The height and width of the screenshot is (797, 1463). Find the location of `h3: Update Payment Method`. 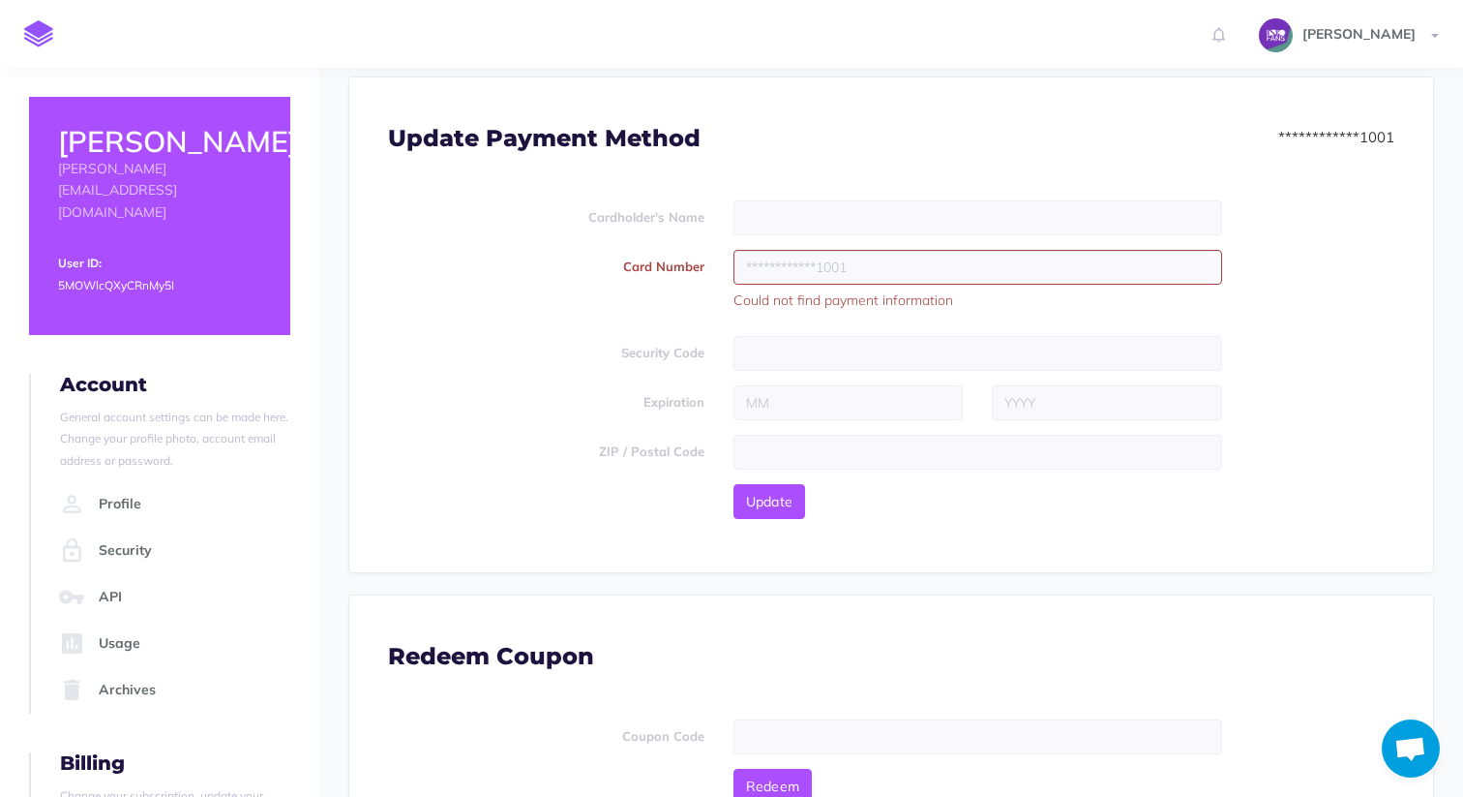

h3: Update Payment Method is located at coordinates (544, 138).